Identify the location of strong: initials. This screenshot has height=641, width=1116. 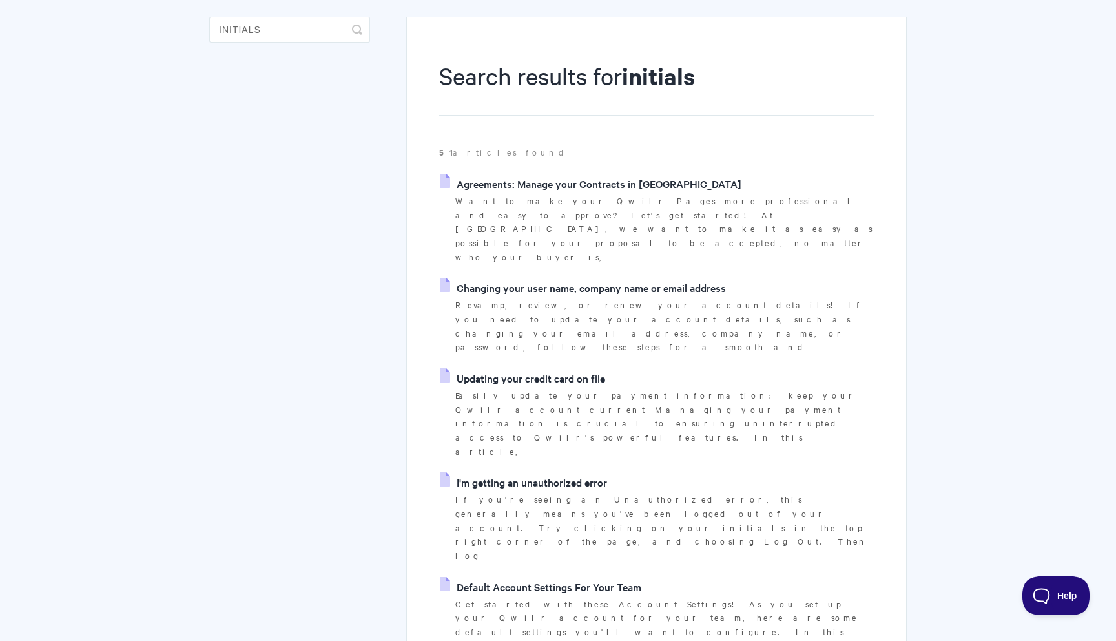
(658, 76).